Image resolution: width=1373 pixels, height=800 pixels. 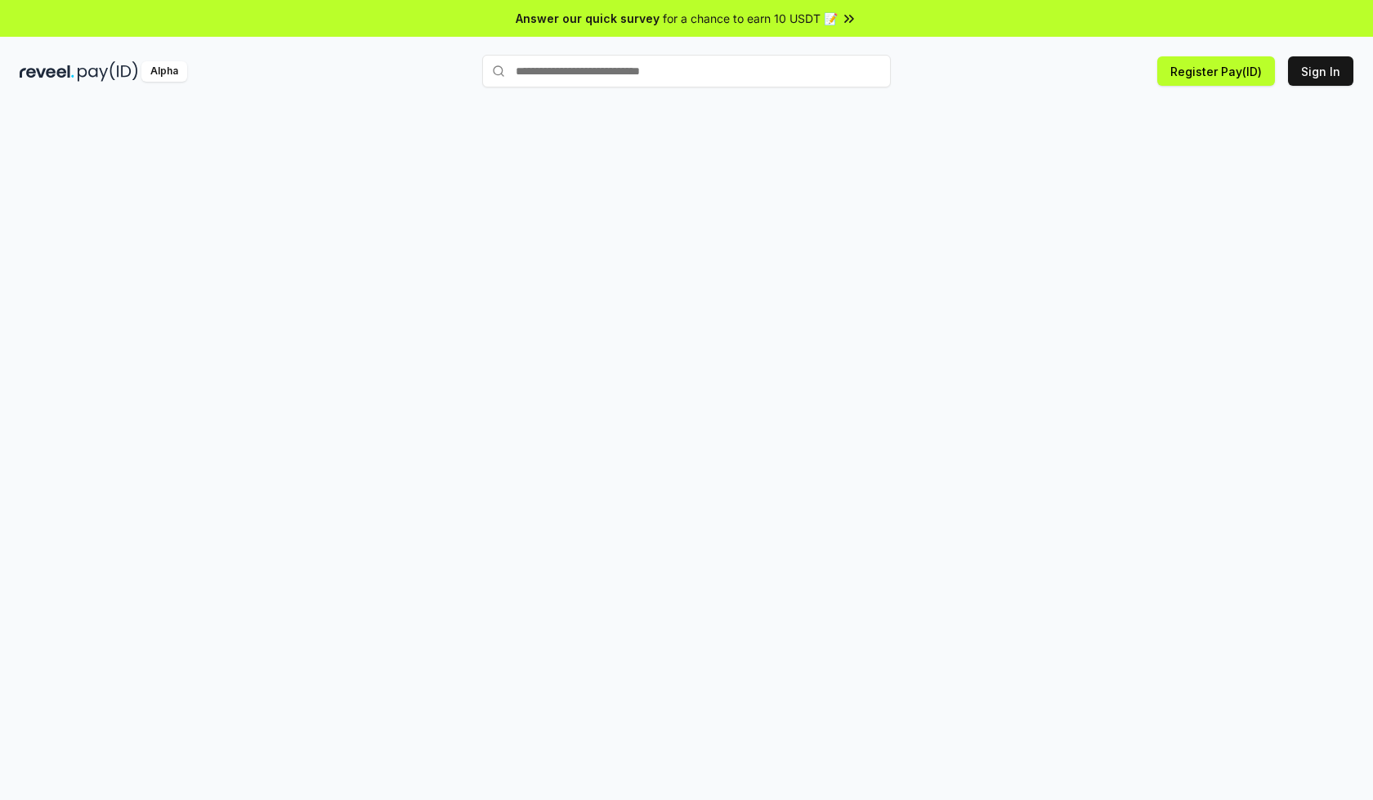 I want to click on img: reveel_dark, so click(x=47, y=71).